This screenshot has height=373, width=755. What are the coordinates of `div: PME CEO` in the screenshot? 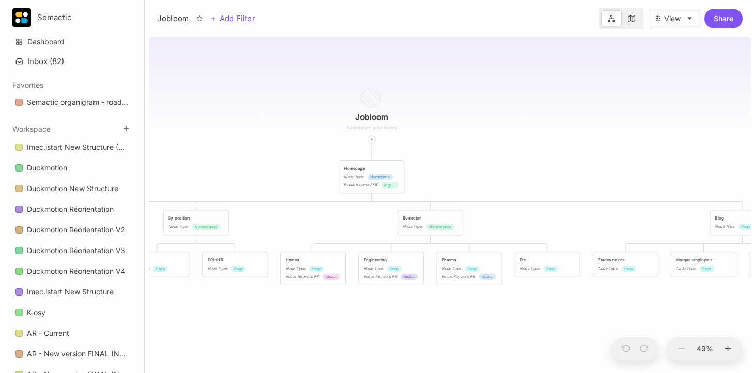 It's located at (157, 260).